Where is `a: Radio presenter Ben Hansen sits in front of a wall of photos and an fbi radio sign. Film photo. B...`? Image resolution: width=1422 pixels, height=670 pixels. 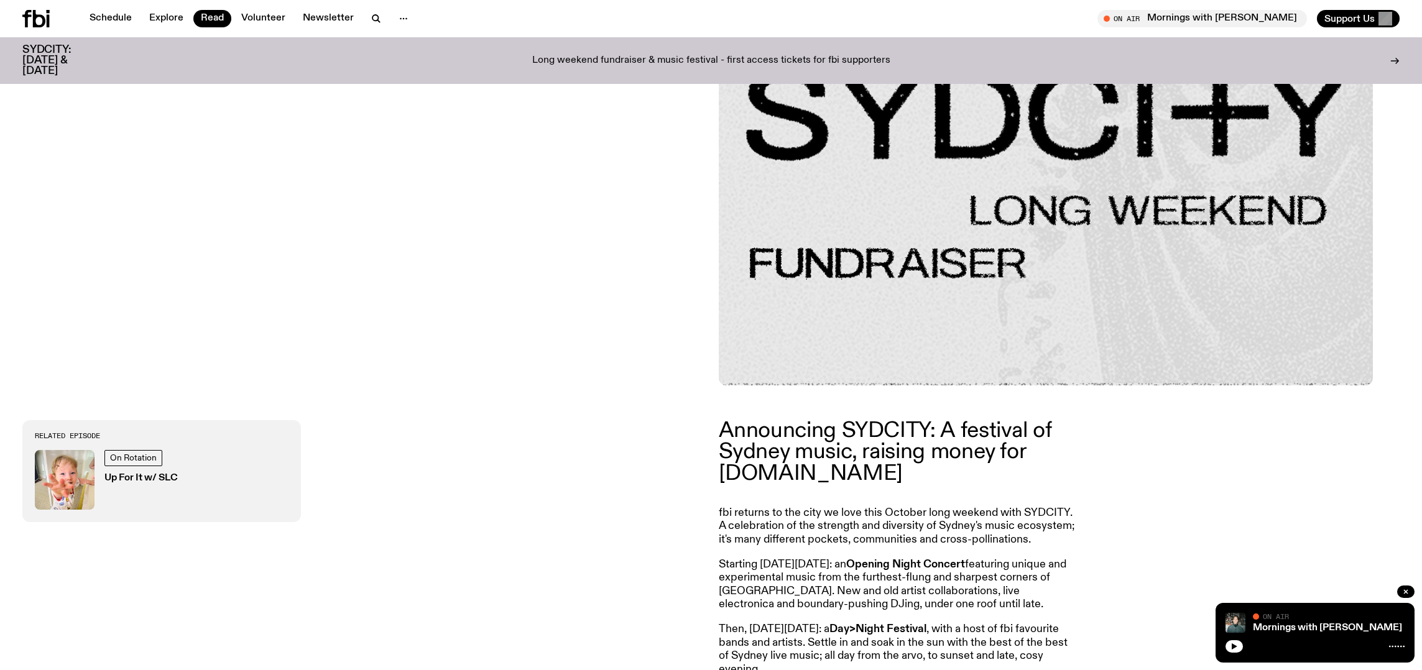 a: Radio presenter Ben Hansen sits in front of a wall of photos and an fbi radio sign. Film photo. B... is located at coordinates (1235, 623).